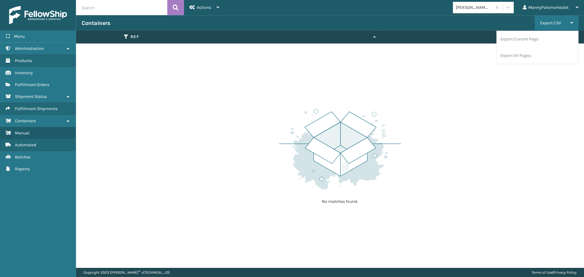 Image resolution: width=584 pixels, height=277 pixels. Describe the element at coordinates (32, 85) in the screenshot. I see `span: Fulfillment Orders` at that location.